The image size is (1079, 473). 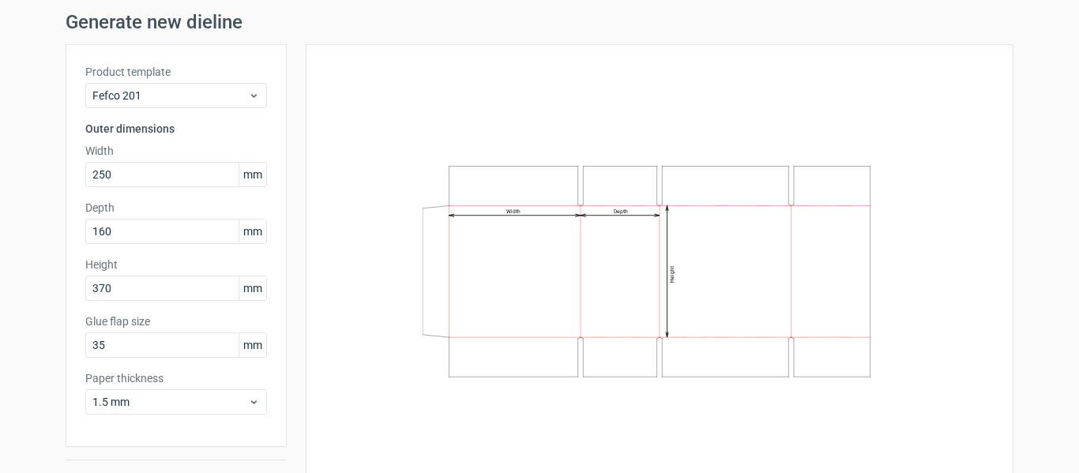 I want to click on h3: Outer dimensions, so click(x=176, y=129).